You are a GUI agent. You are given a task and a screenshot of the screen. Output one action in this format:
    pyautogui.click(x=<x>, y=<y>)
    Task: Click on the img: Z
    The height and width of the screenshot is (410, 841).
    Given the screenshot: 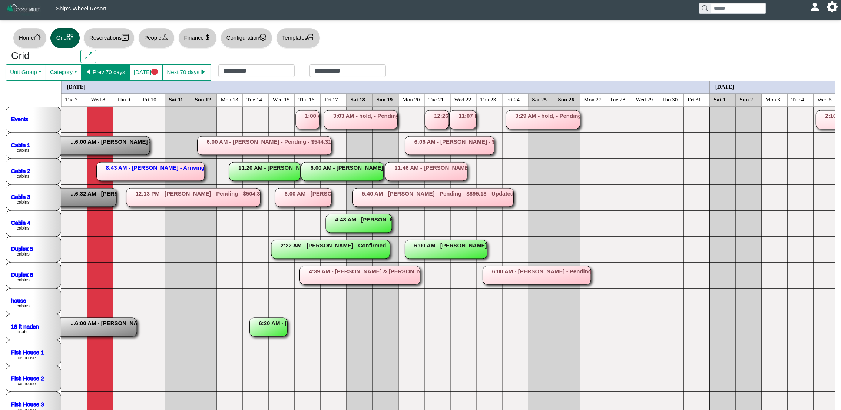 What is the action you would take?
    pyautogui.click(x=23, y=9)
    